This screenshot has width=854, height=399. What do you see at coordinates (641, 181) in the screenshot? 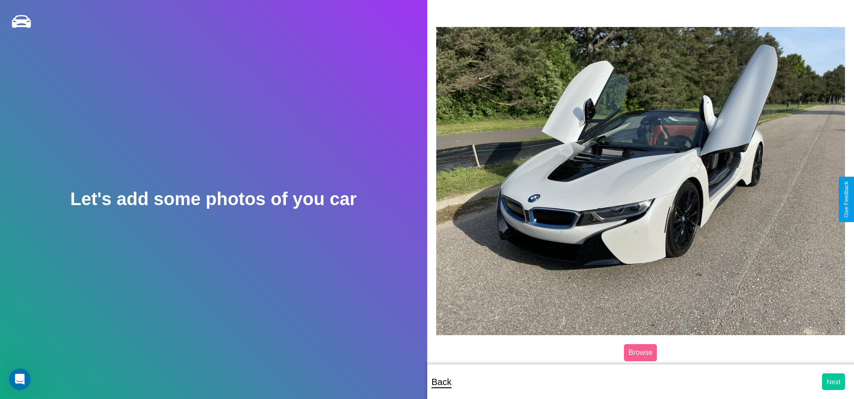
I see `img: posted` at bounding box center [641, 181].